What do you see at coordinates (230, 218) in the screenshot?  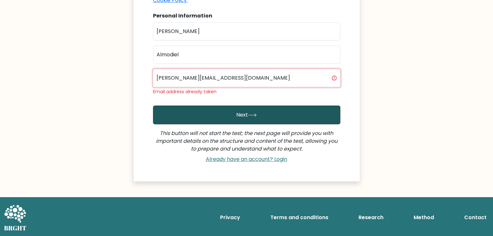 I see `a: Privacy` at bounding box center [230, 218].